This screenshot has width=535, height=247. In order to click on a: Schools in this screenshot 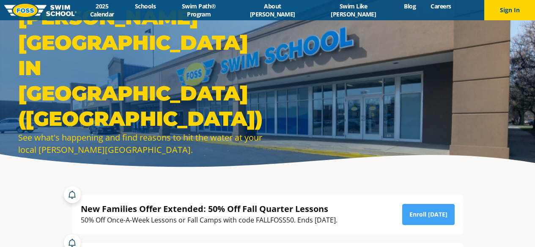, I will do `click(145, 6)`.